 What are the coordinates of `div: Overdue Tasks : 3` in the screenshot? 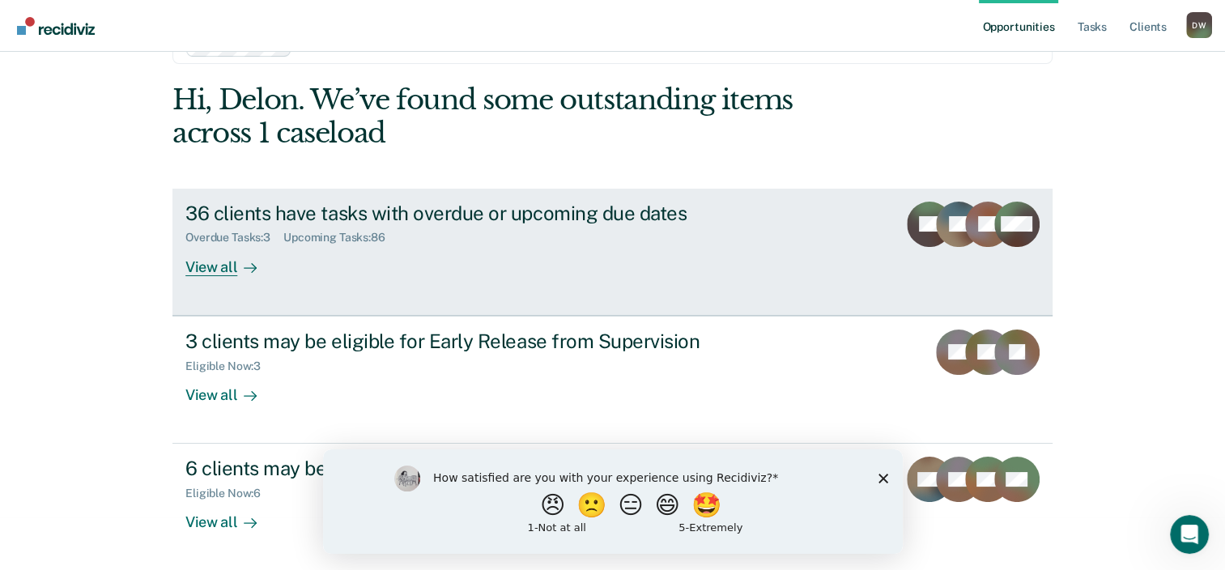 It's located at (234, 237).